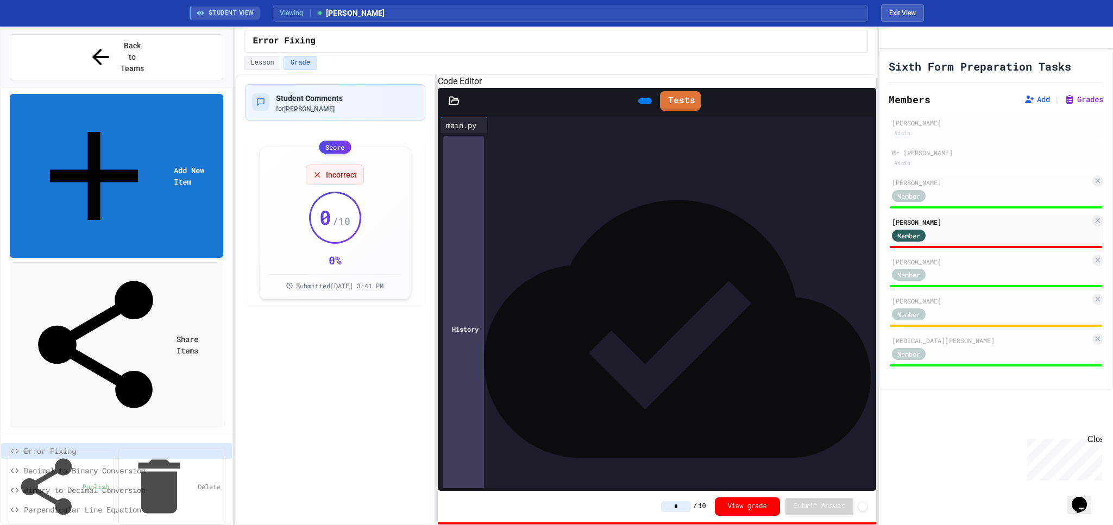 This screenshot has width=1113, height=525. I want to click on button: Grades, so click(1084, 99).